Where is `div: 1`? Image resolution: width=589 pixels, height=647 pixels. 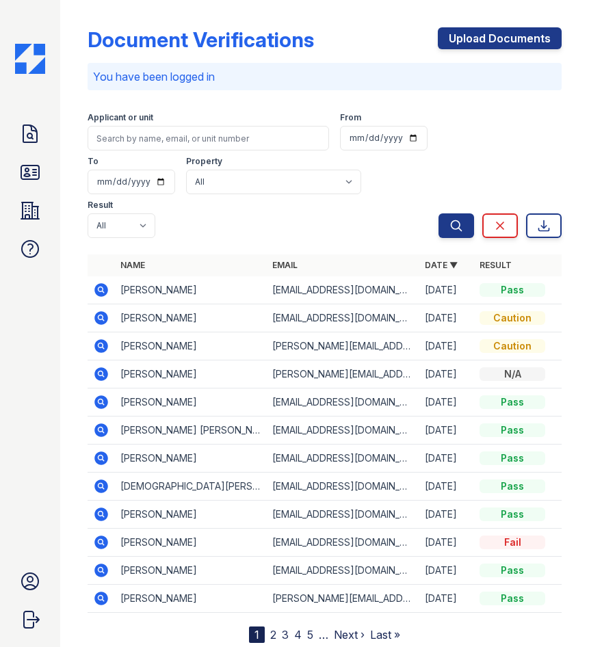
div: 1 is located at coordinates (256, 634).